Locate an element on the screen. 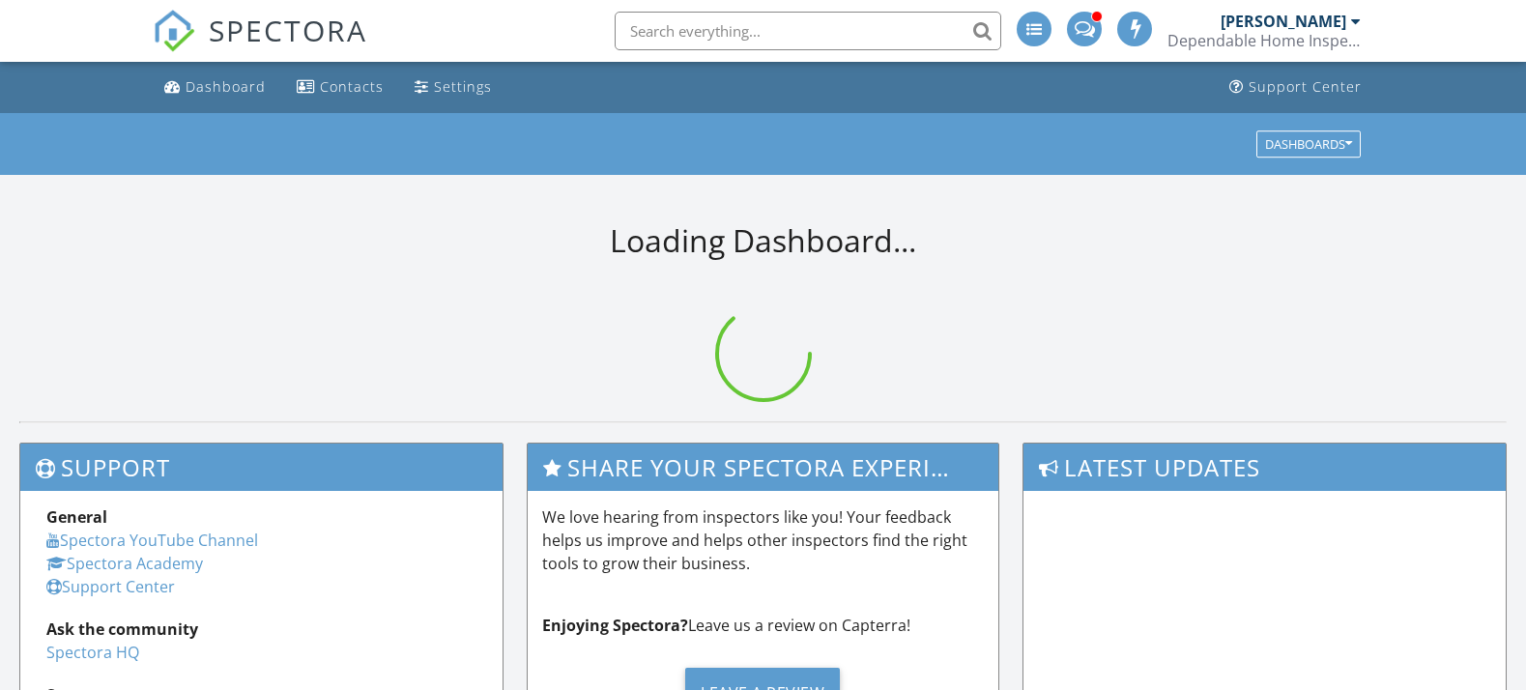 This screenshot has width=1526, height=690. h3: Support is located at coordinates (261, 467).